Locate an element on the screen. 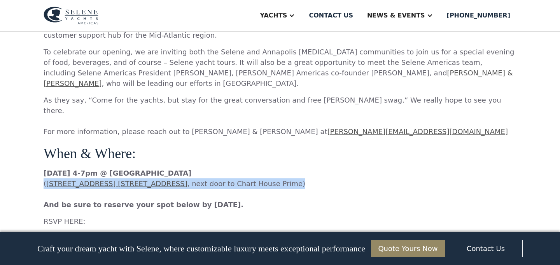  p: Craft your dream yacht with Selene, where customizable luxury meets exceptional performance is located at coordinates (201, 249).